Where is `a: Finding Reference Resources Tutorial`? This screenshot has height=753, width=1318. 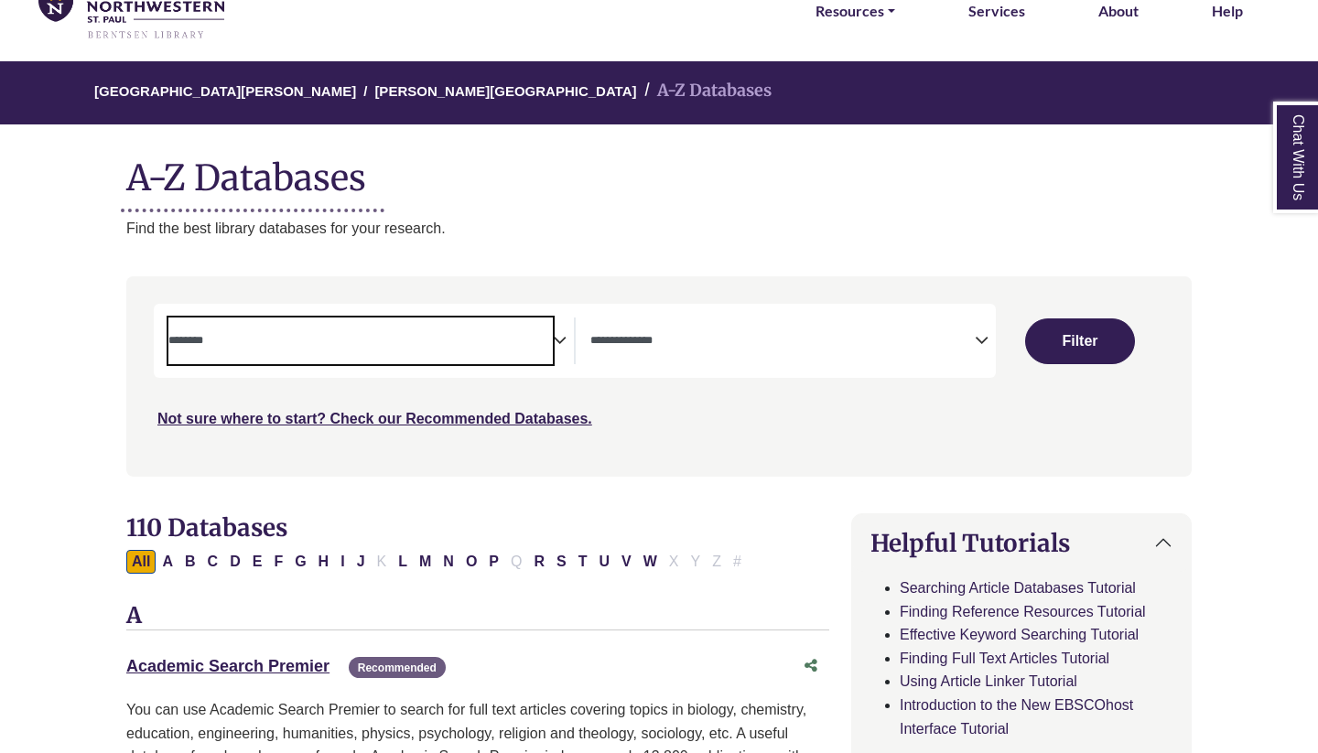 a: Finding Reference Resources Tutorial is located at coordinates (1022, 611).